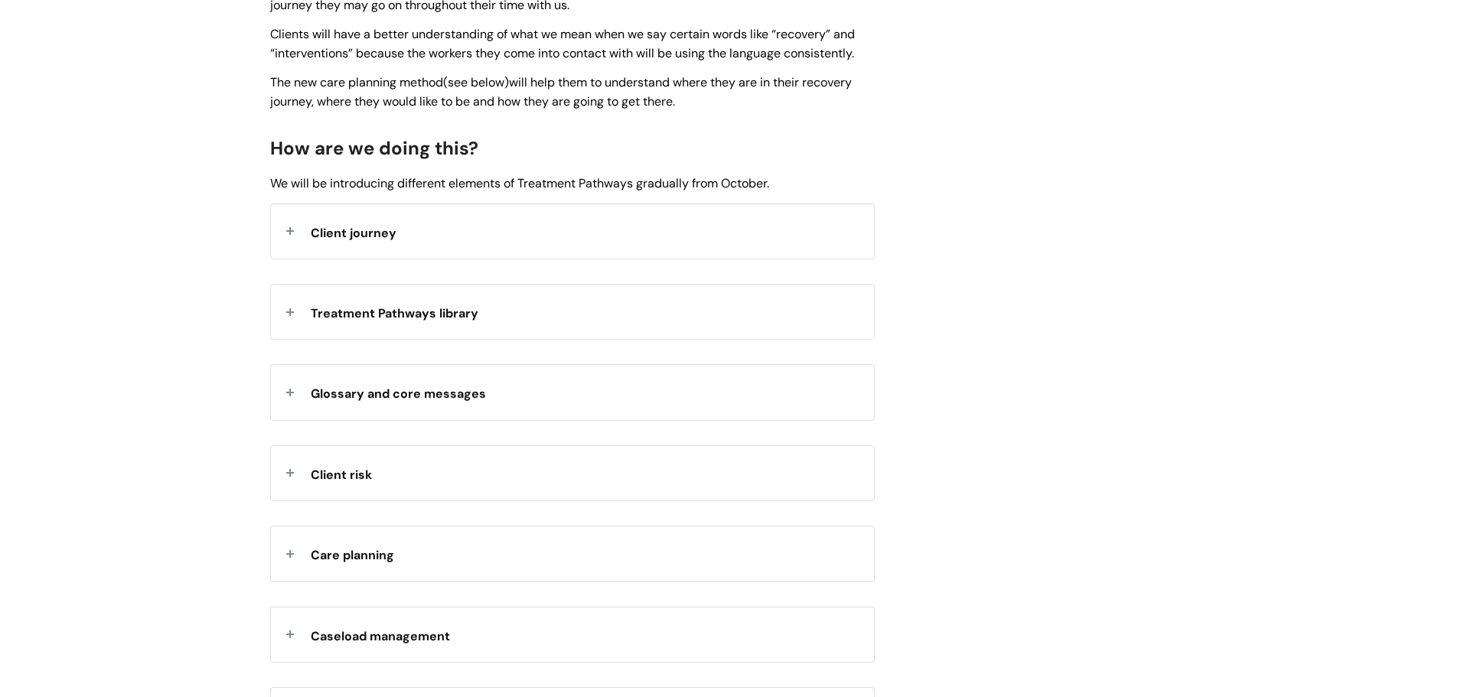 Image resolution: width=1458 pixels, height=697 pixels. I want to click on span: (see below), so click(476, 82).